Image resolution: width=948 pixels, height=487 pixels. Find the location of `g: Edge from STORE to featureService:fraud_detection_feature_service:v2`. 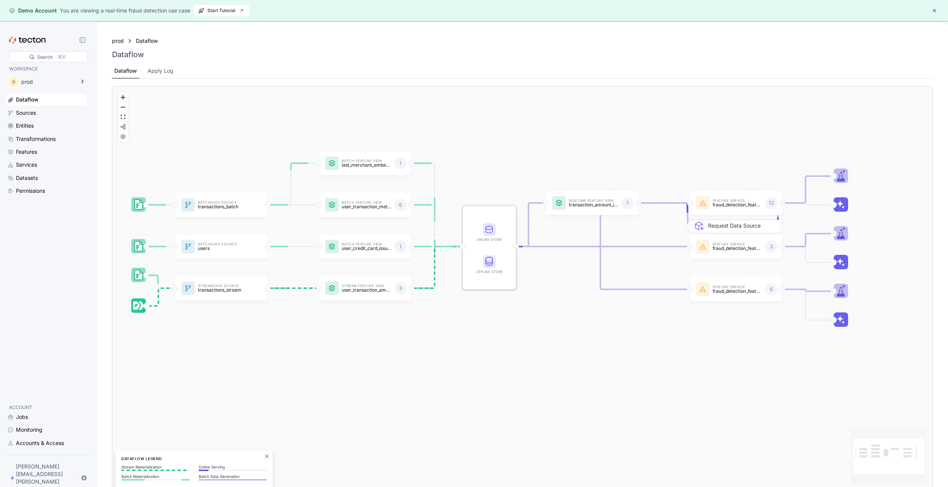

g: Edge from STORE to featureService:fraud_detection_feature_service:v2 is located at coordinates (600, 224).